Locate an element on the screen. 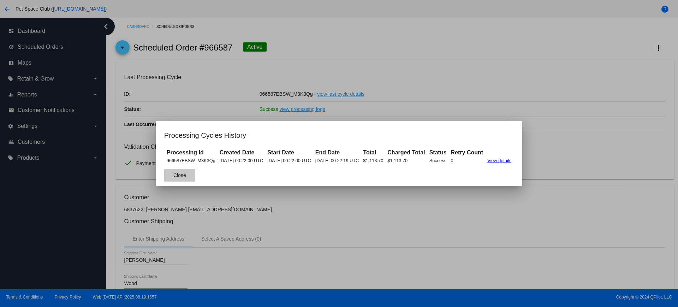  td: 0 is located at coordinates (467, 160).